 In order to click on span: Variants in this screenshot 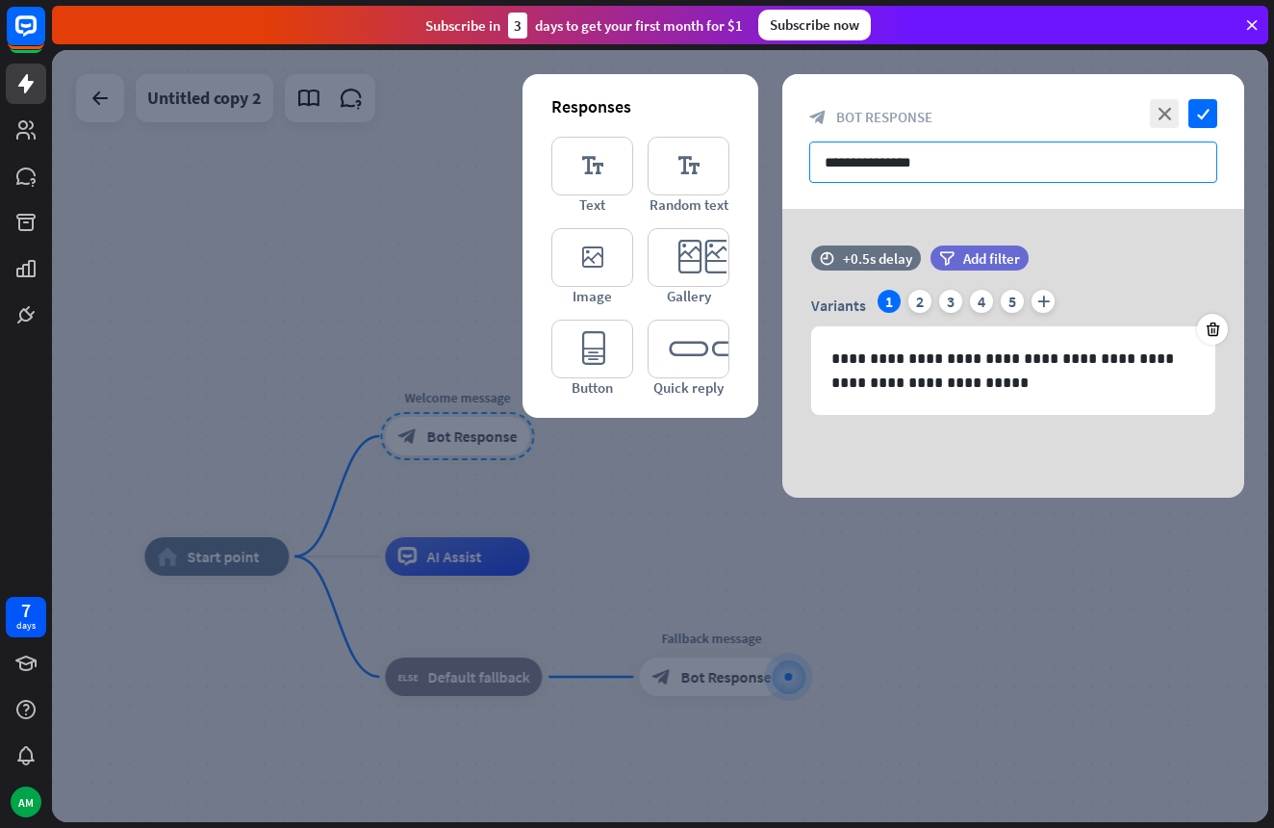, I will do `click(838, 305)`.